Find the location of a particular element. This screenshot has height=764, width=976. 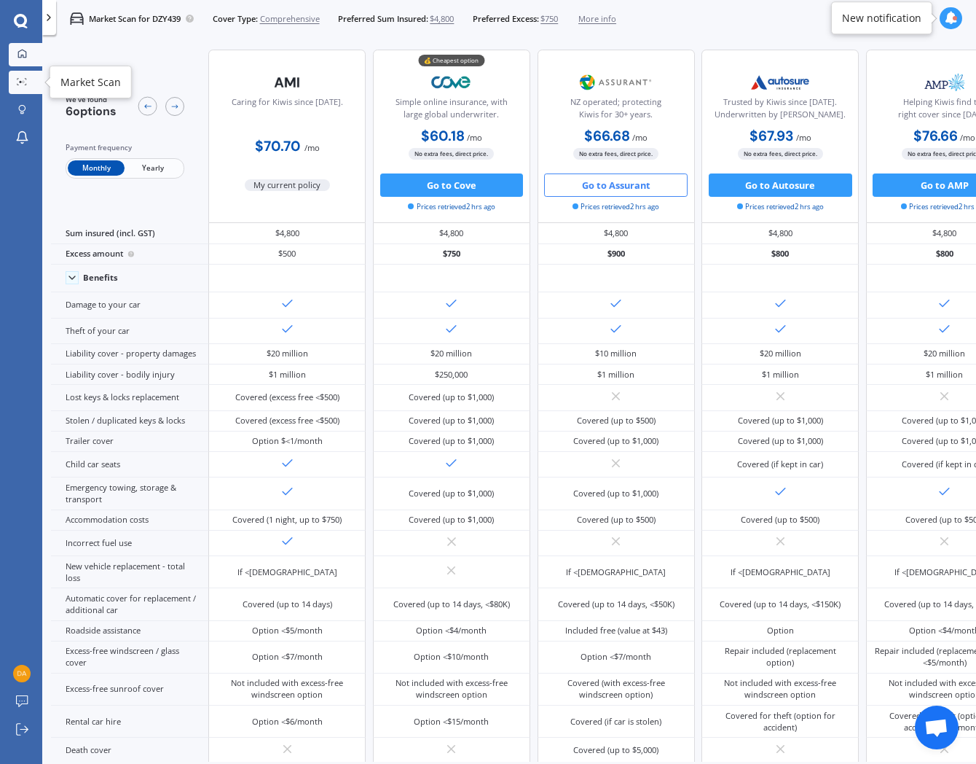

div: New vehicle replacement - total loss is located at coordinates (130, 572).